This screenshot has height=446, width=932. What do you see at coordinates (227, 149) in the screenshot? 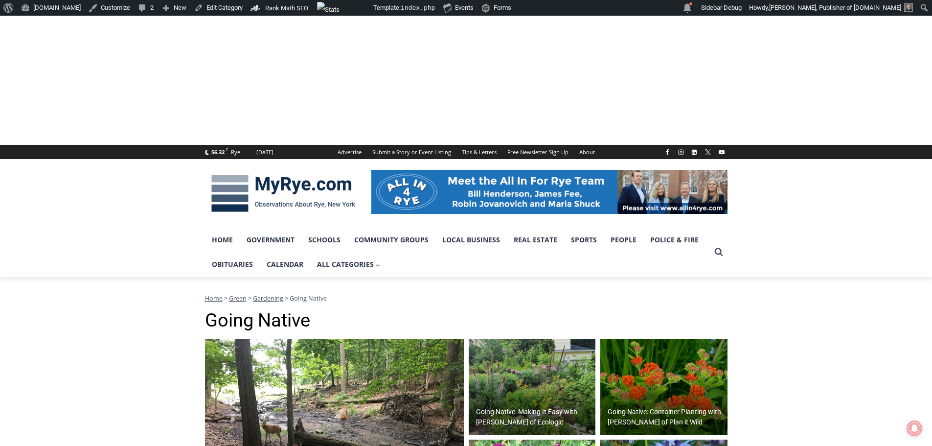
I see `span: F` at bounding box center [227, 149].